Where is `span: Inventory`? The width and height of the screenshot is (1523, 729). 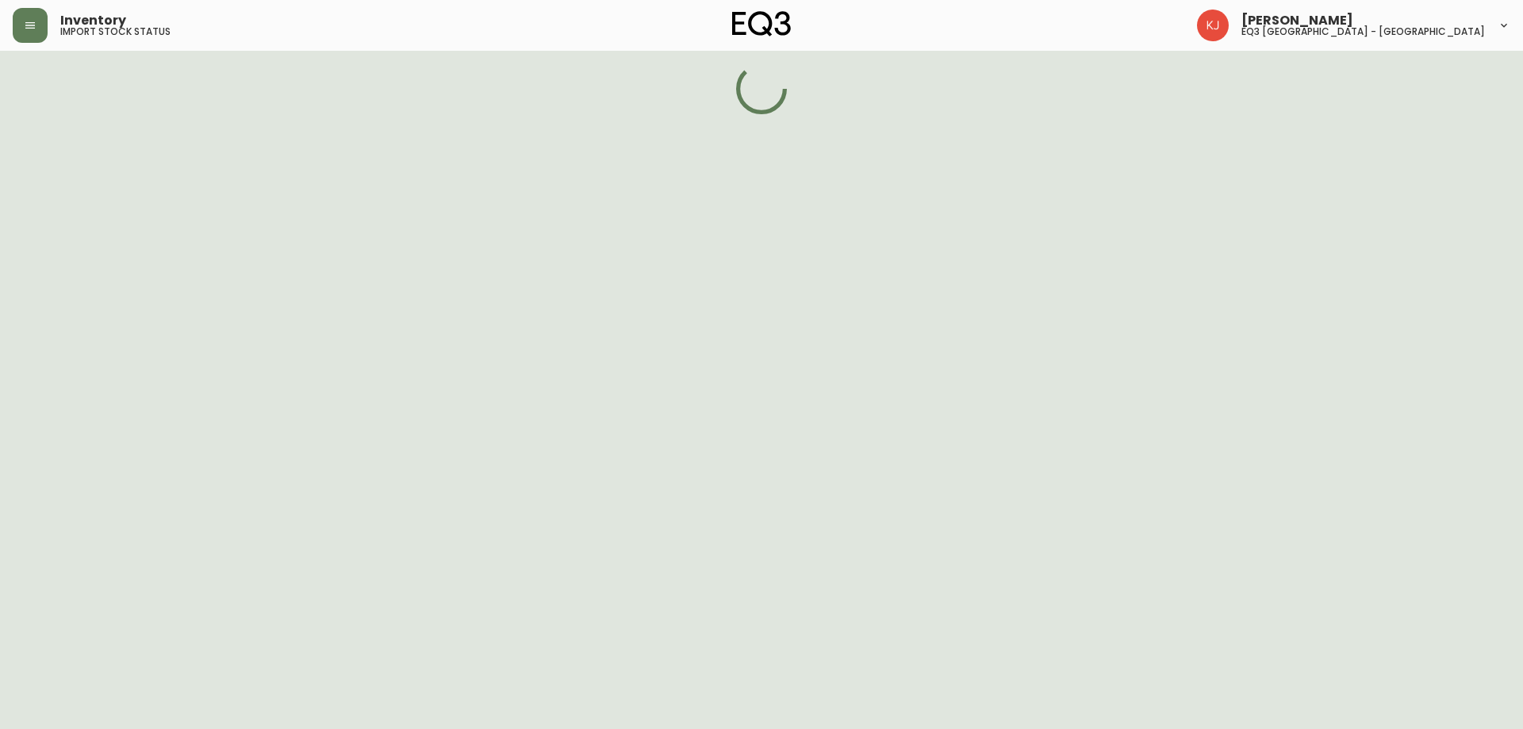 span: Inventory is located at coordinates (93, 21).